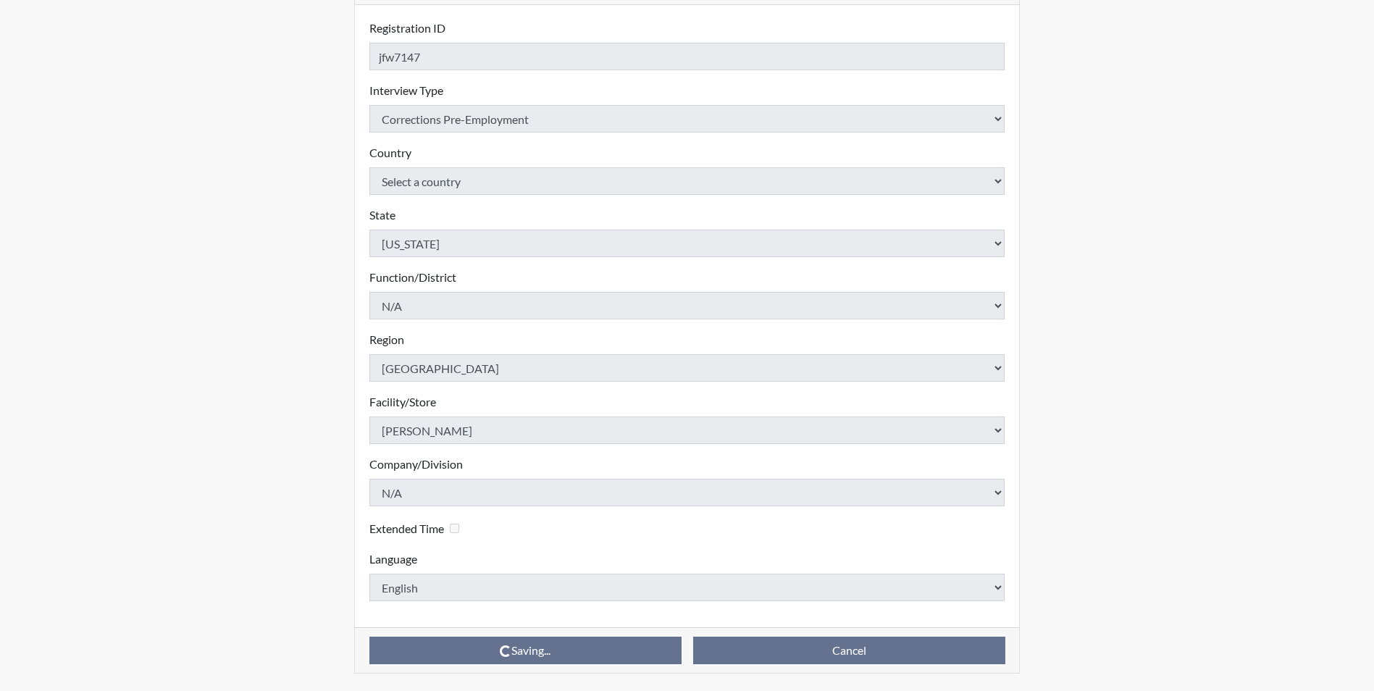 The image size is (1374, 691). What do you see at coordinates (416, 464) in the screenshot?
I see `label: Company/Division` at bounding box center [416, 464].